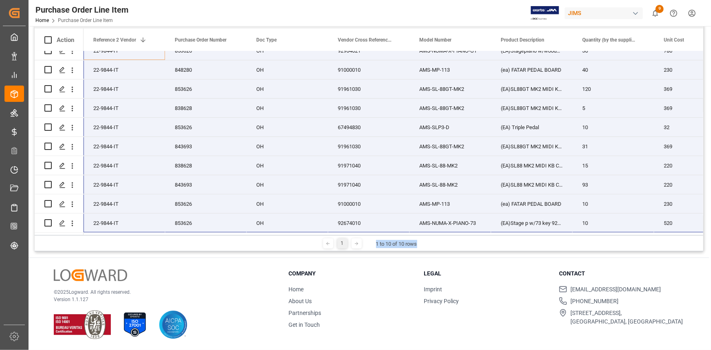  I want to click on div: Action, so click(65, 40).